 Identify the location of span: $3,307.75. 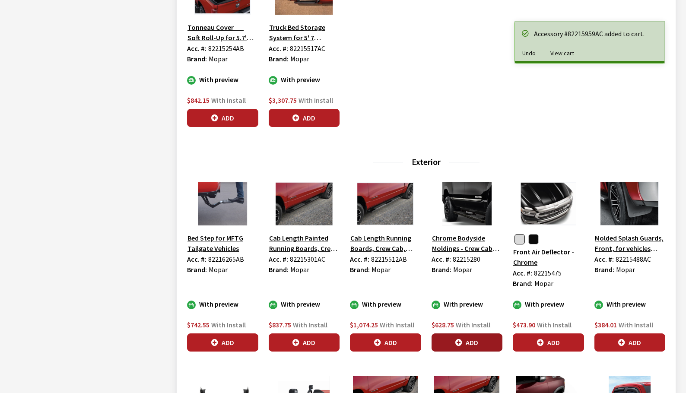
(282, 100).